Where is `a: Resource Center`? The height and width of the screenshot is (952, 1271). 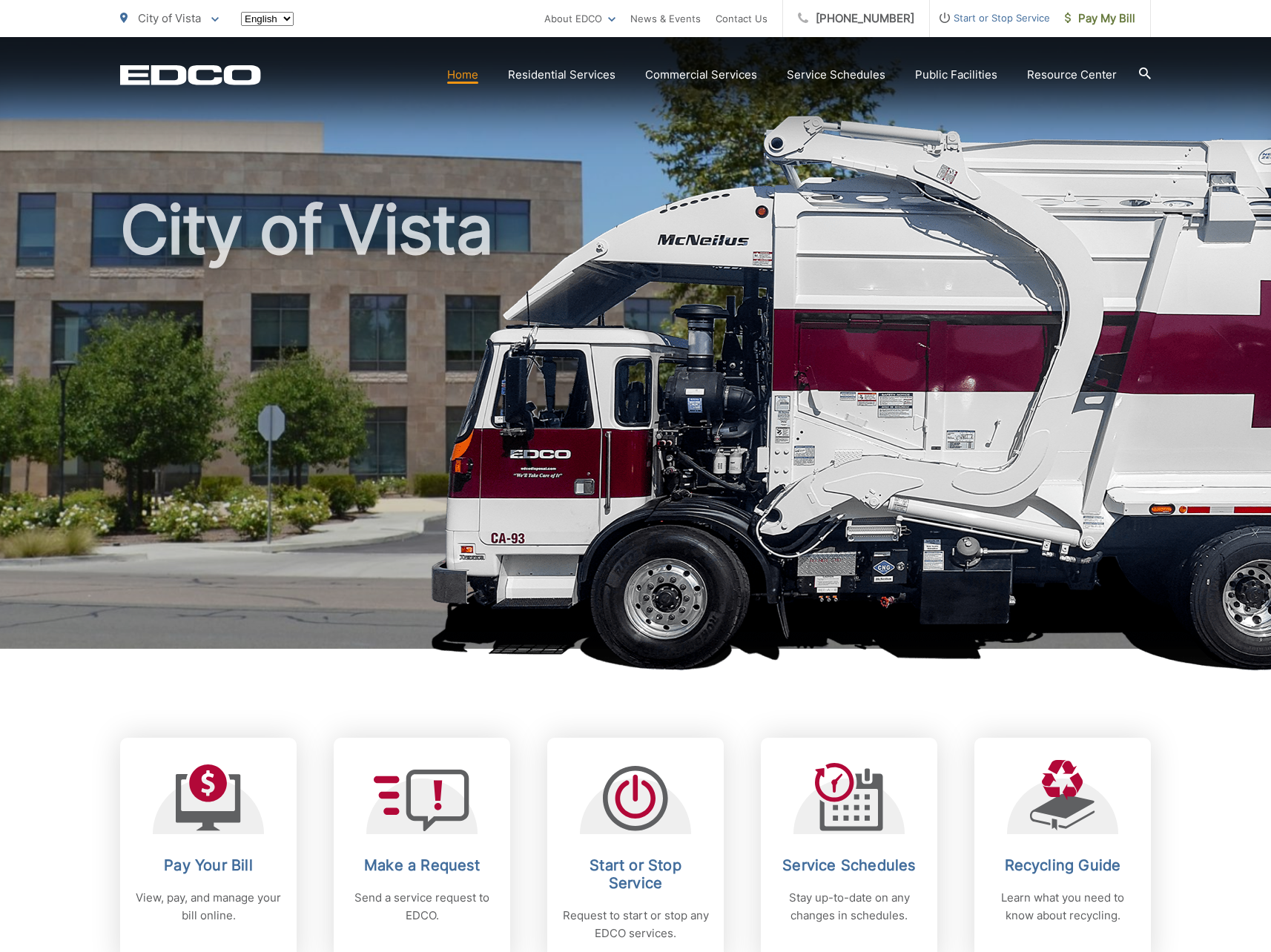
a: Resource Center is located at coordinates (1072, 75).